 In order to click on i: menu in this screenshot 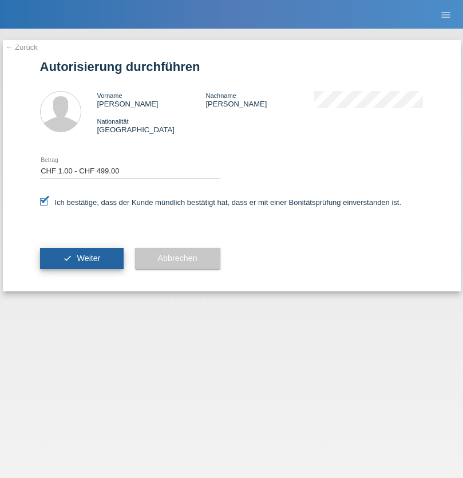, I will do `click(446, 15)`.